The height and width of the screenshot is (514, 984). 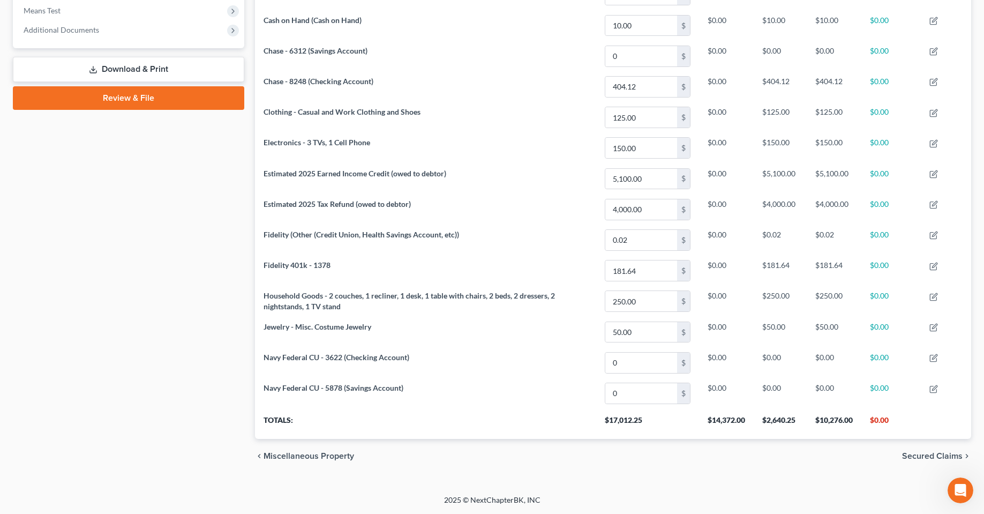 I want to click on td: $50.00, so click(x=780, y=331).